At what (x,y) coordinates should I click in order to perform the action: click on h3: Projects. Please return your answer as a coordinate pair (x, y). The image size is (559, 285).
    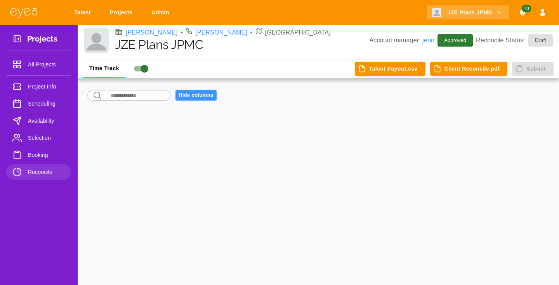
    Looking at the image, I should click on (42, 40).